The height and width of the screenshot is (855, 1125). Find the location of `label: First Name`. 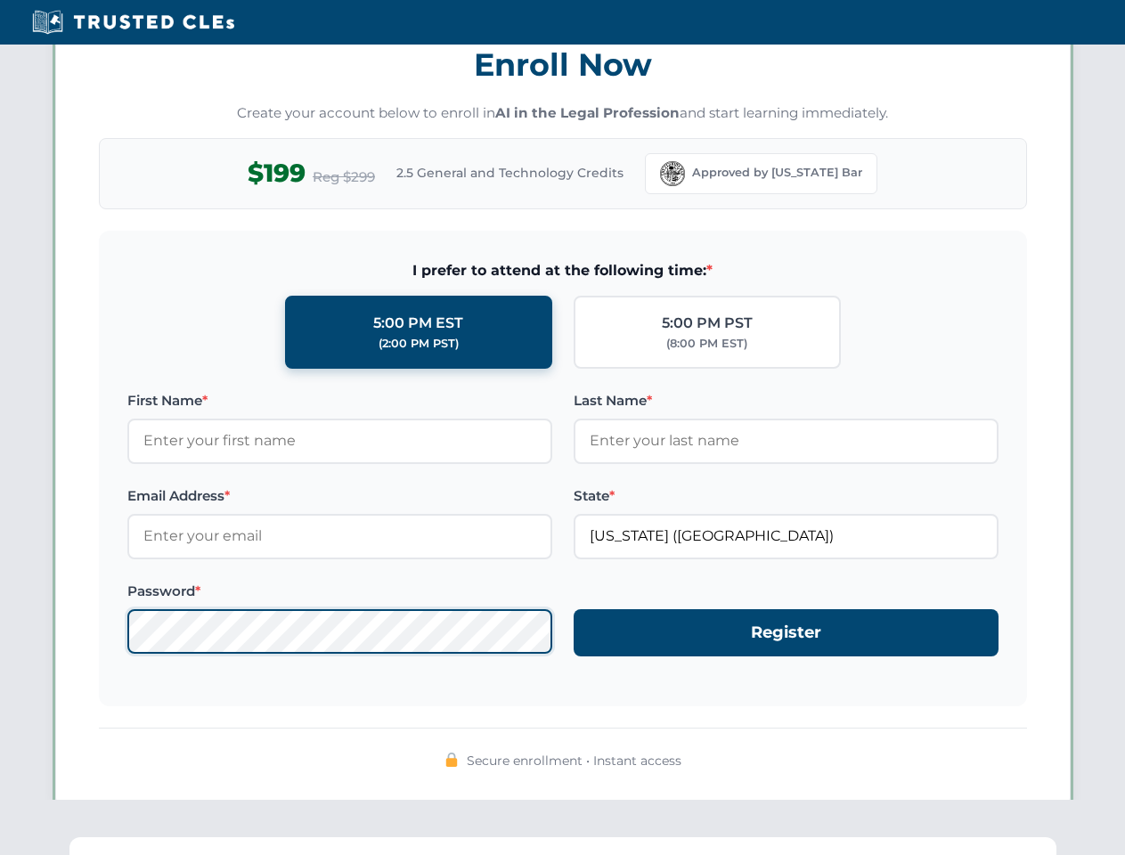

label: First Name is located at coordinates (339, 401).